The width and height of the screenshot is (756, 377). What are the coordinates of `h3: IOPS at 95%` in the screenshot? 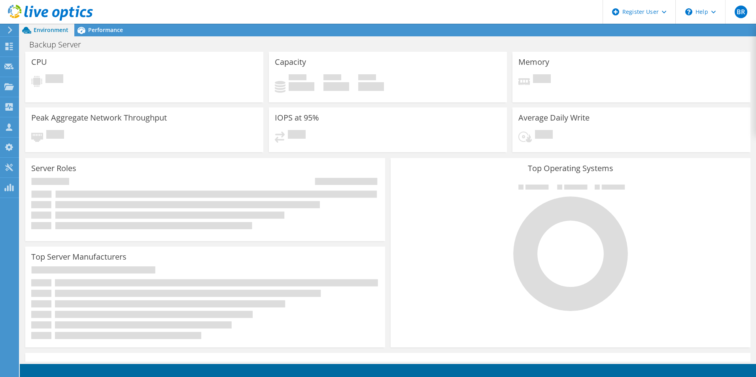 It's located at (297, 118).